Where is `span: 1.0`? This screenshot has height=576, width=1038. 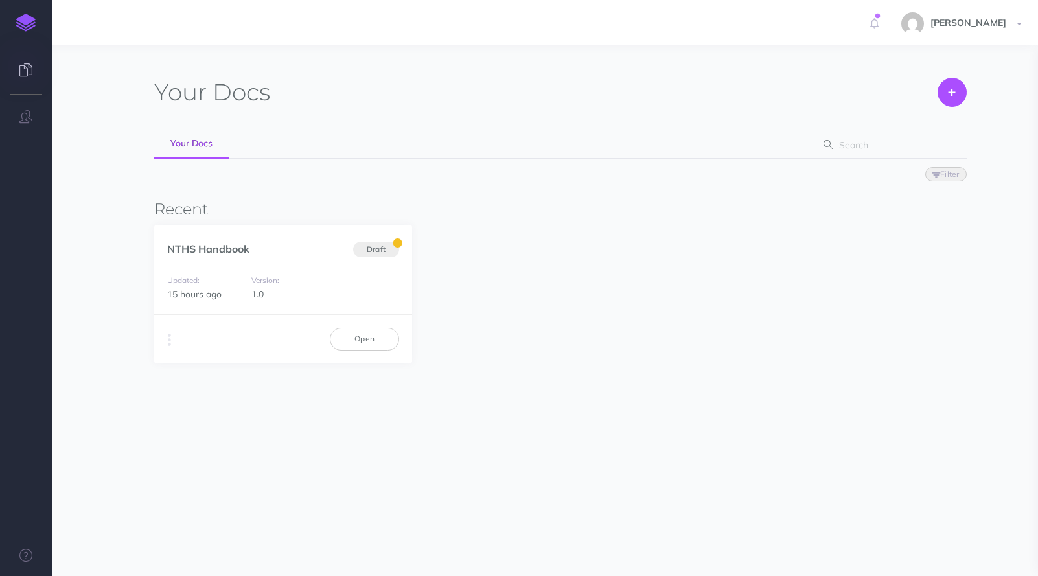
span: 1.0 is located at coordinates (257, 294).